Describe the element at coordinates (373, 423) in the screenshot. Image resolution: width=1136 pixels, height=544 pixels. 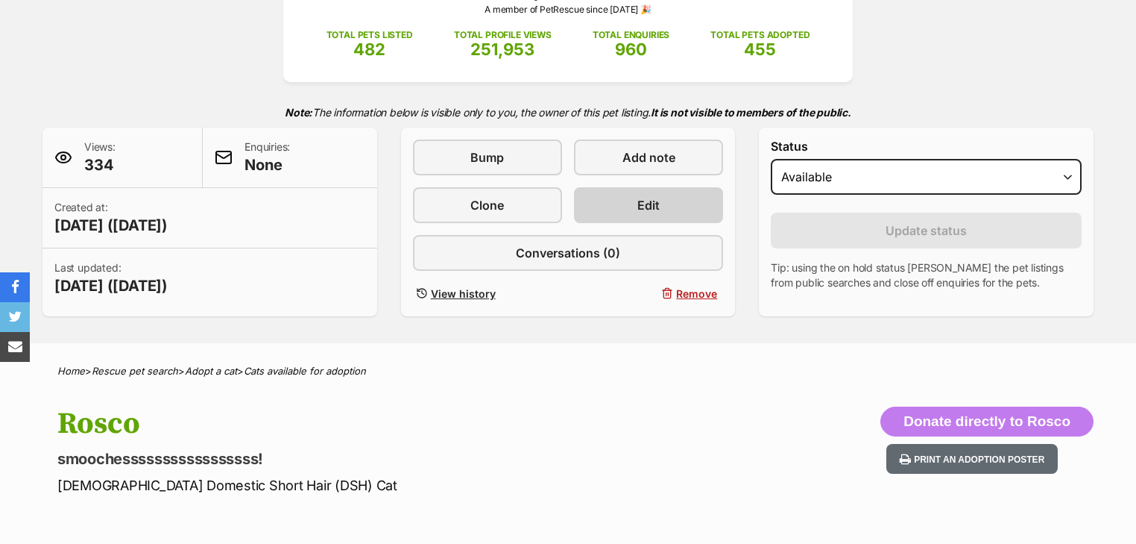
I see `h1: Rosco` at that location.